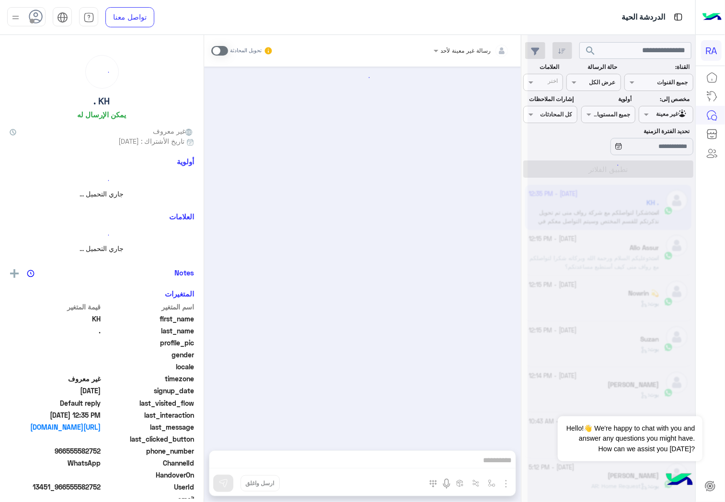 This screenshot has height=502, width=725. What do you see at coordinates (148, 427) in the screenshot?
I see `span: last_message` at bounding box center [148, 427].